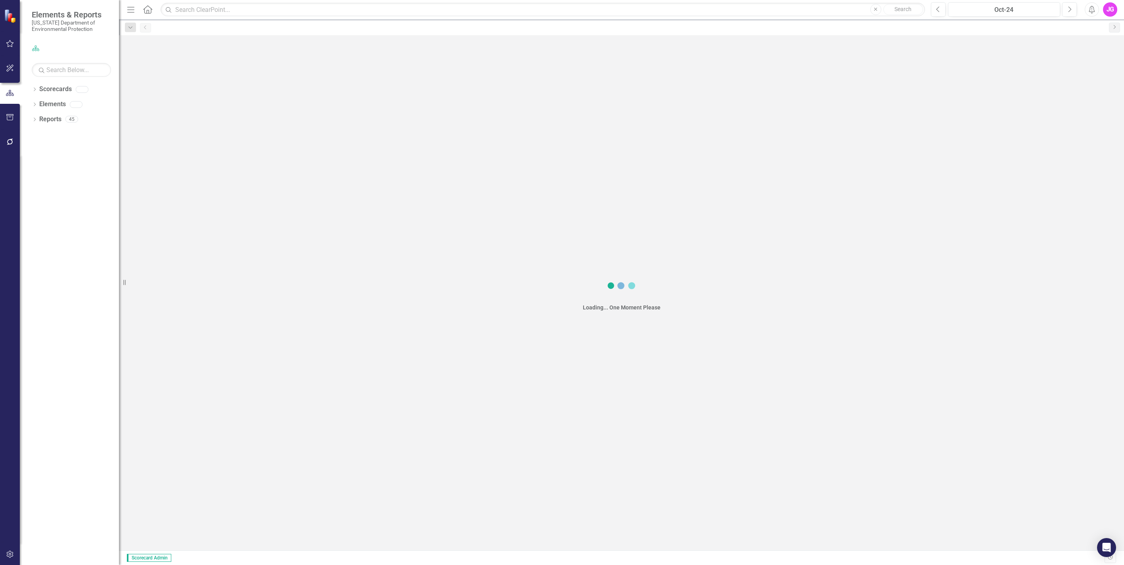  Describe the element at coordinates (903, 10) in the screenshot. I see `button: Search` at that location.